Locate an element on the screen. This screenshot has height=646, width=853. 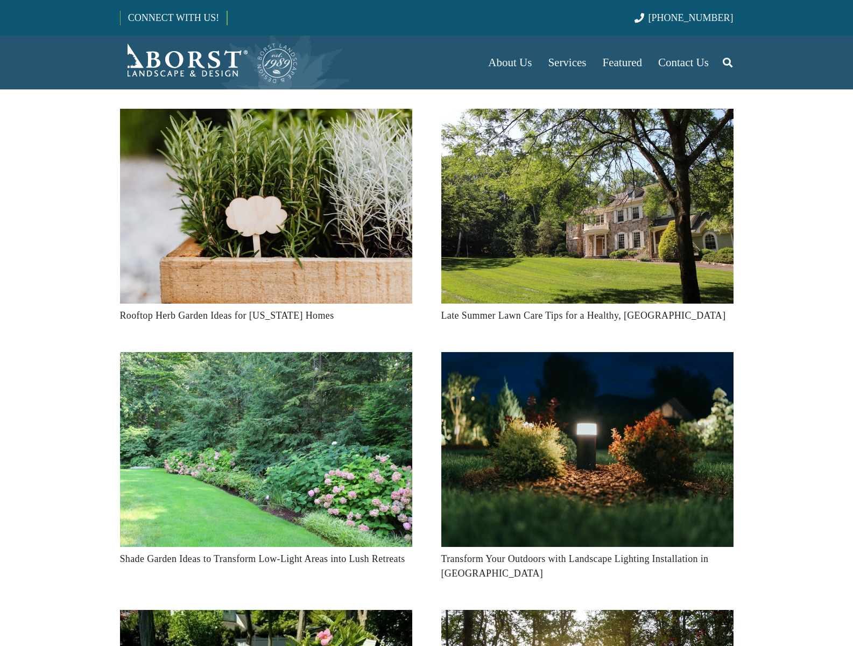
a: Transform Your Outdoors with Landscape Lighting Installation in NJ is located at coordinates (587, 360).